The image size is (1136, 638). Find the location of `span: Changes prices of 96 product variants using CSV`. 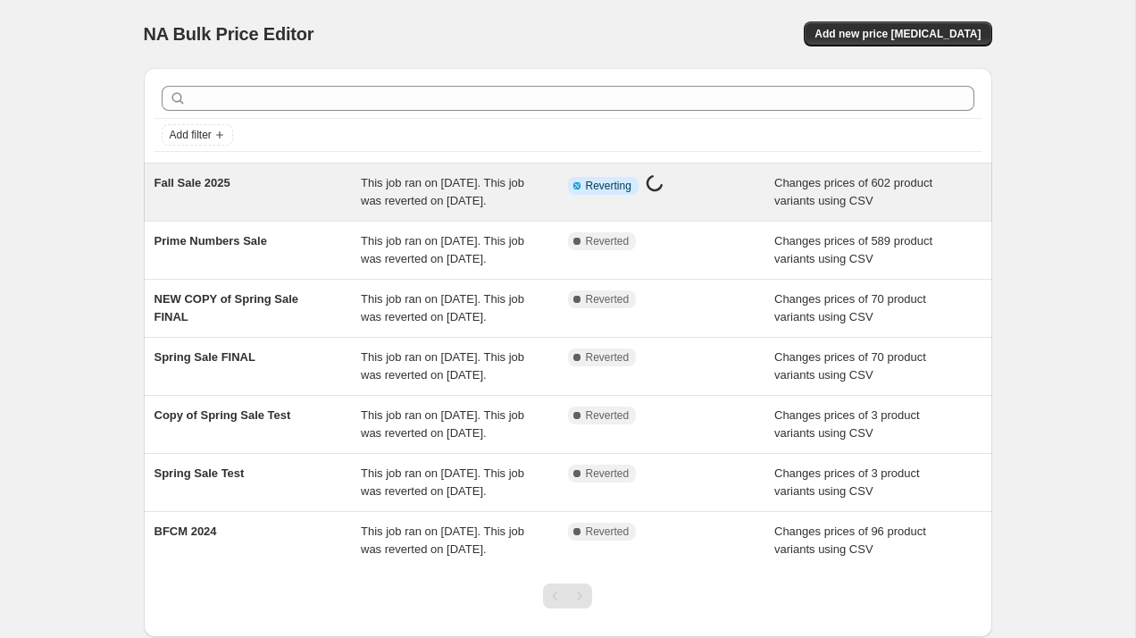

span: Changes prices of 96 product variants using CSV is located at coordinates (851, 540).